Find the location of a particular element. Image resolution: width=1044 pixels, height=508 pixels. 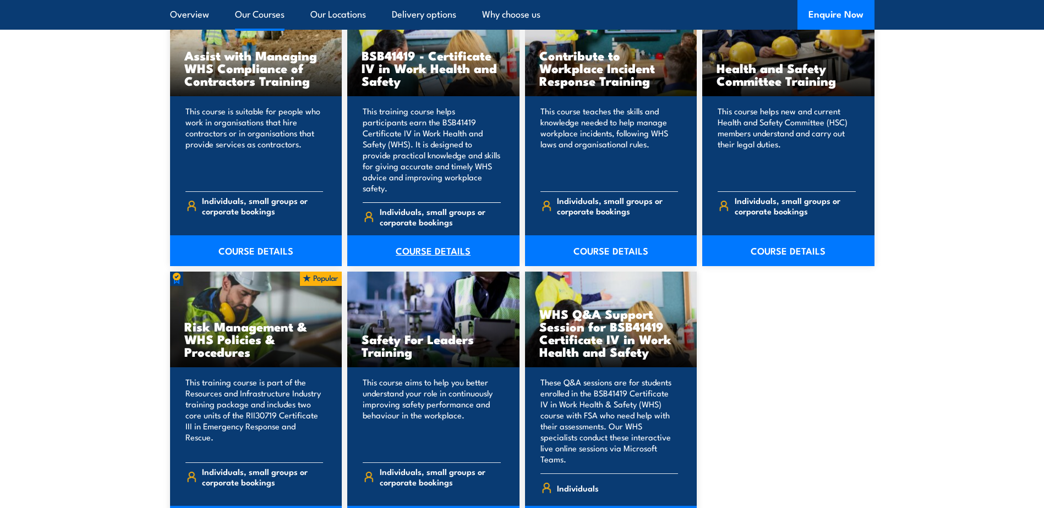

h3: BSB41419 - Certificate IV in Work Health and Safety is located at coordinates (433, 68).